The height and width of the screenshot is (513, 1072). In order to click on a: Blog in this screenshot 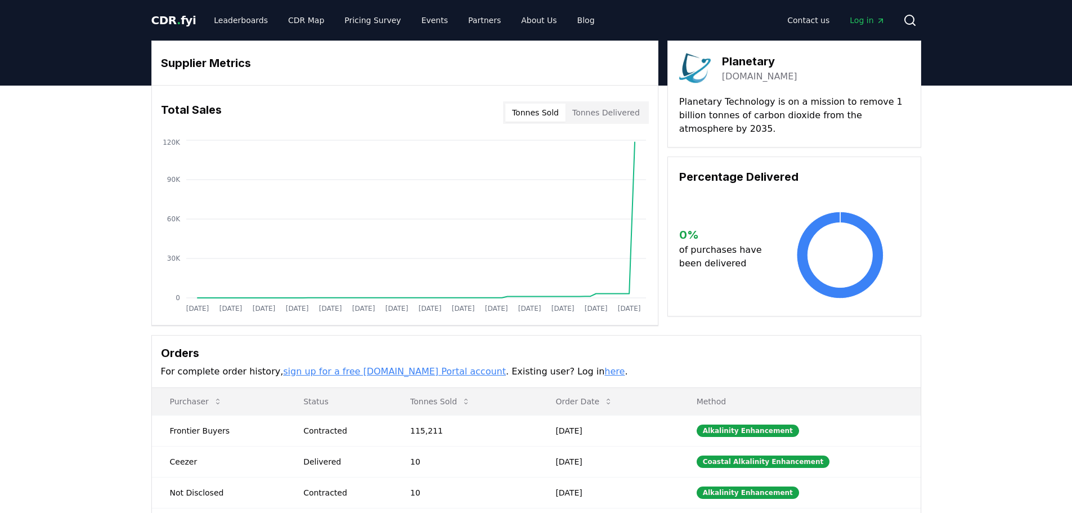, I will do `click(586, 20)`.